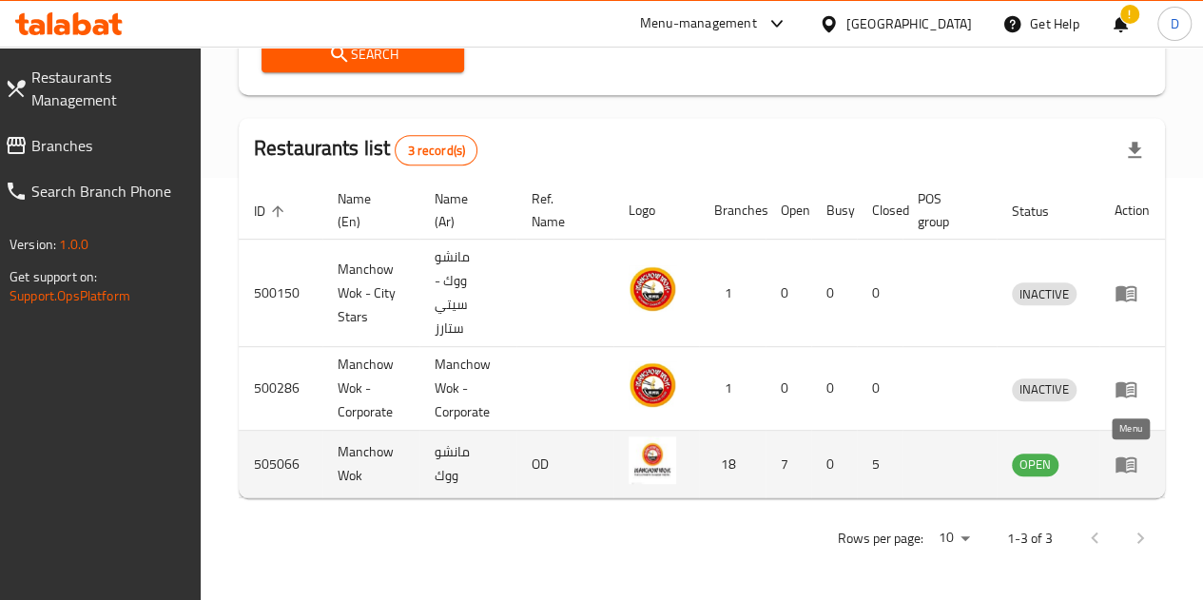 Image resolution: width=1203 pixels, height=600 pixels. What do you see at coordinates (880, 210) in the screenshot?
I see `th: Closed` at bounding box center [880, 210].